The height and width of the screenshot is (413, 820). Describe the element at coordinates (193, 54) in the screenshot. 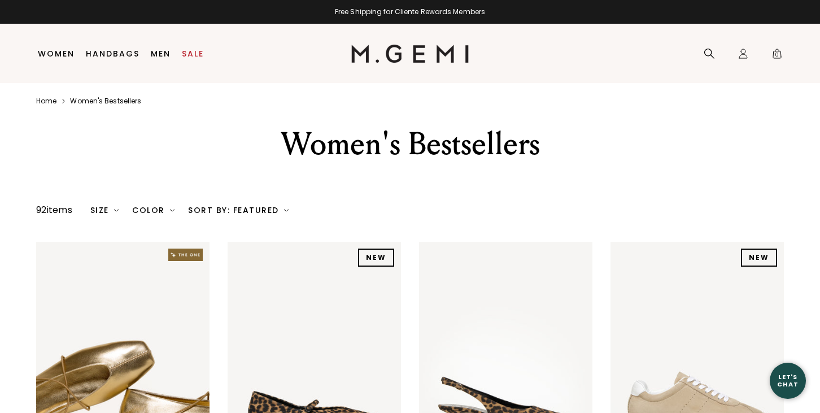

I see `a: Sale` at that location.